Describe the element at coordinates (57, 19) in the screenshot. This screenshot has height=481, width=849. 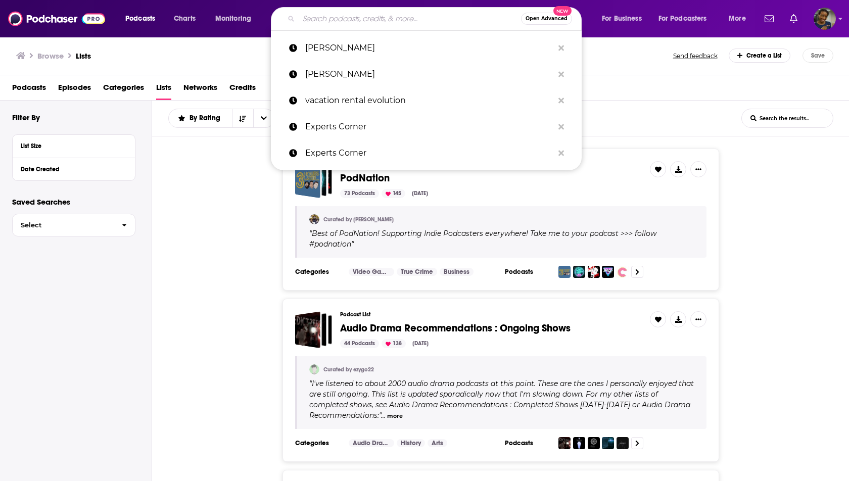
I see `img: Podchaser - Follow, Share and Rate Podcasts` at that location.